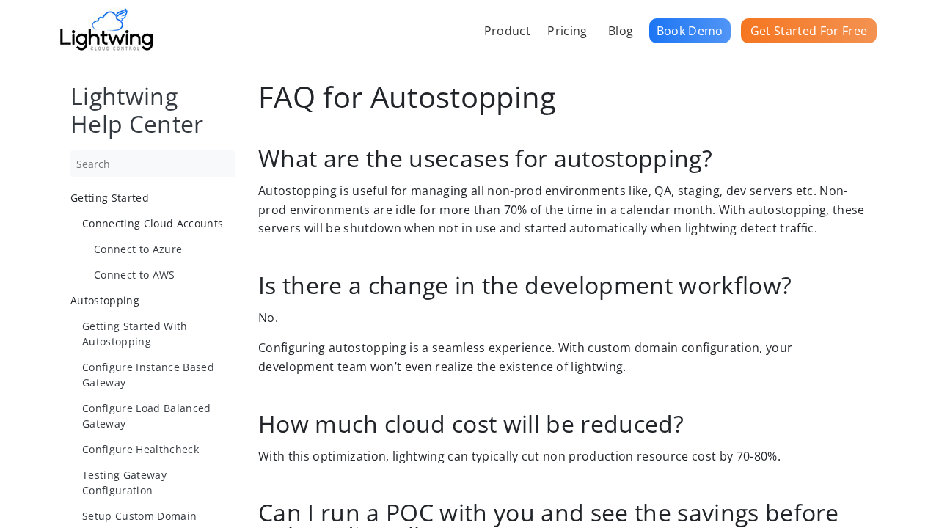  I want to click on span: Getting Started, so click(109, 197).